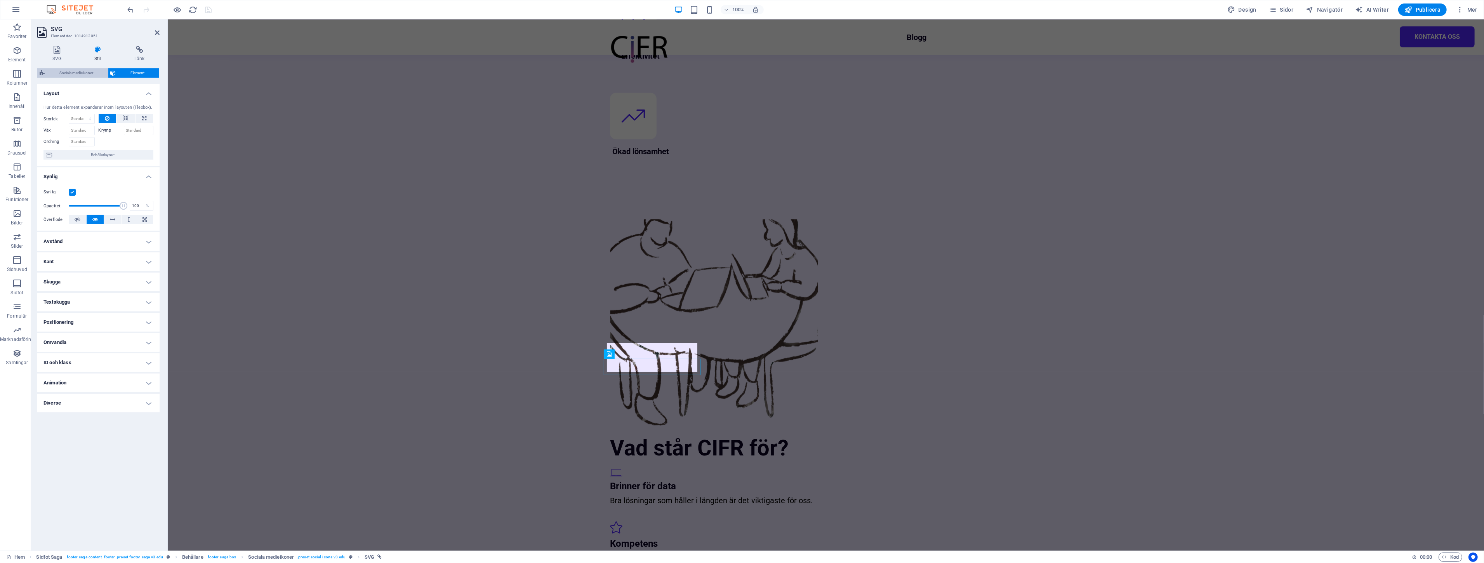 The height and width of the screenshot is (563, 1484). I want to click on p: Dragspel, so click(17, 153).